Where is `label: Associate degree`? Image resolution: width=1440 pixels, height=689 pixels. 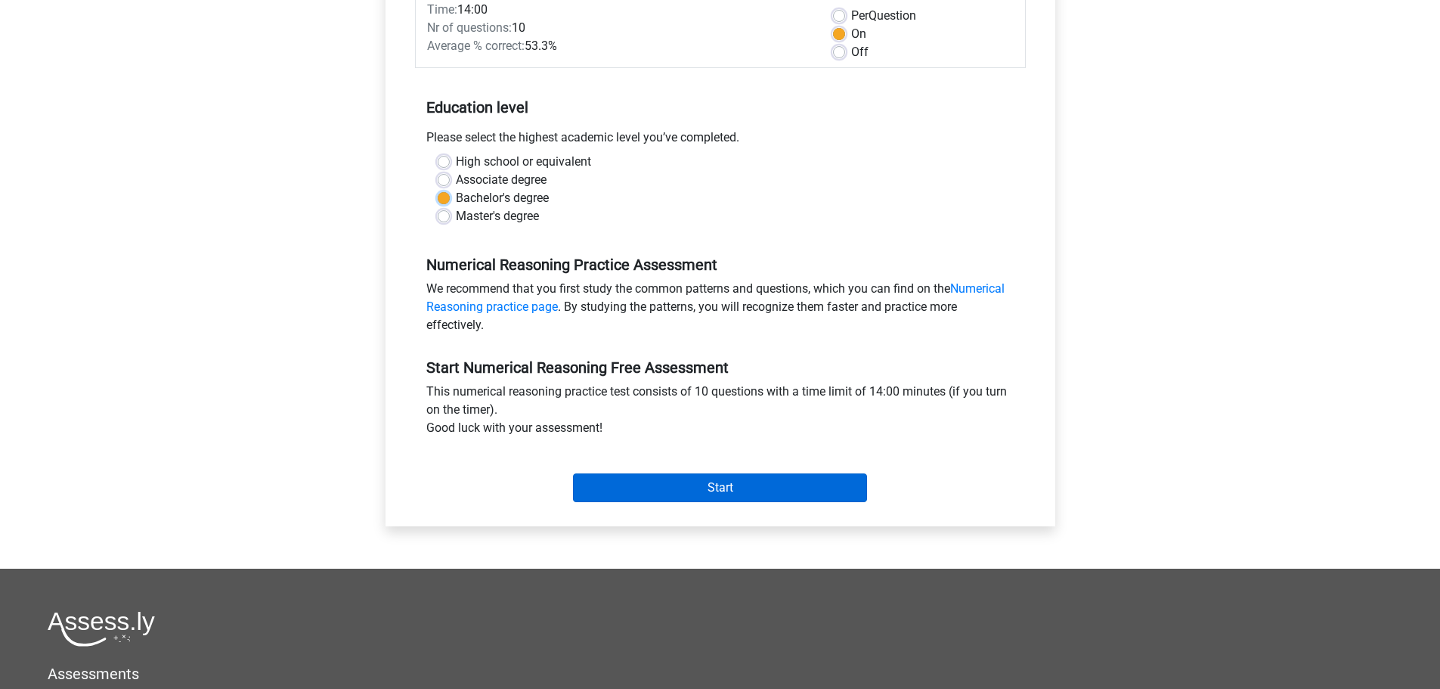 label: Associate degree is located at coordinates (501, 180).